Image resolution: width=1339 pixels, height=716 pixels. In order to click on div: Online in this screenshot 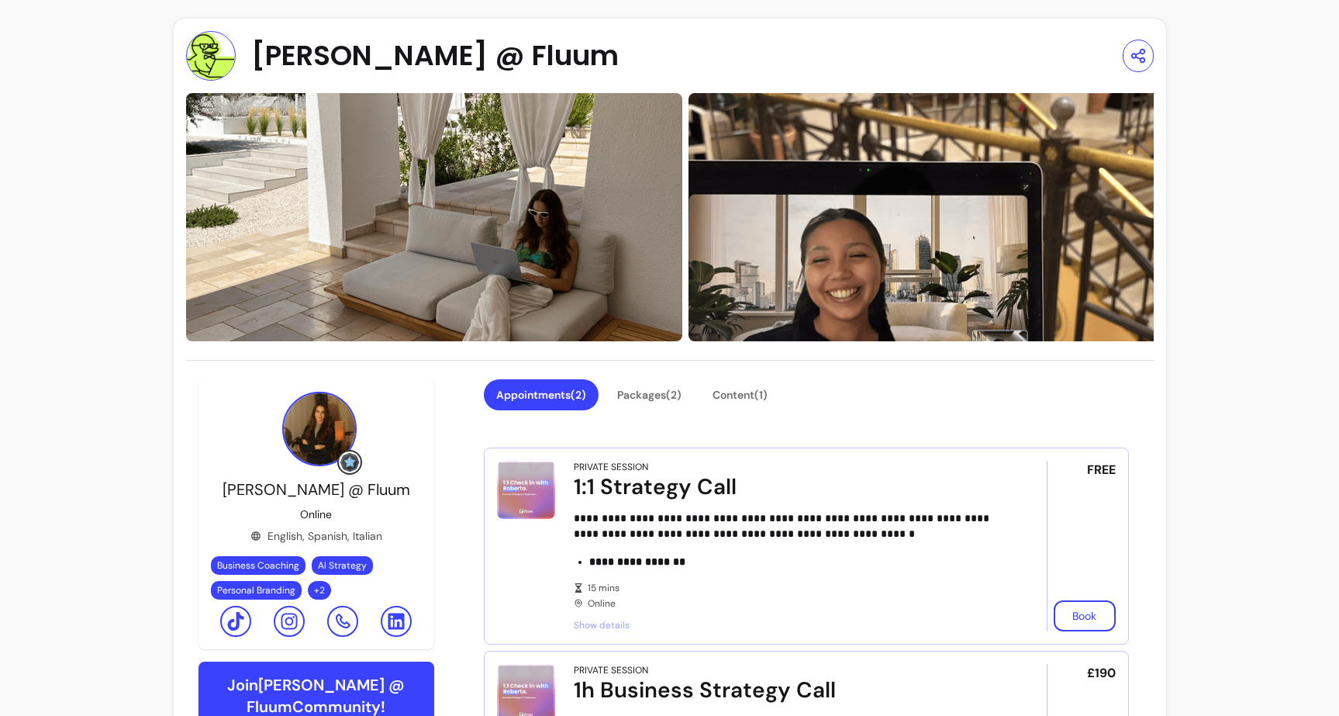, I will do `click(789, 596)`.